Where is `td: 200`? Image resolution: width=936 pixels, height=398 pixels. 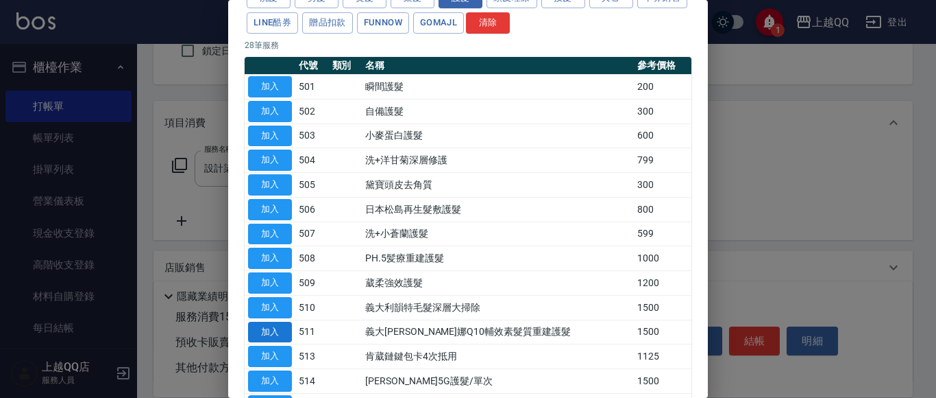 td: 200 is located at coordinates (663, 87).